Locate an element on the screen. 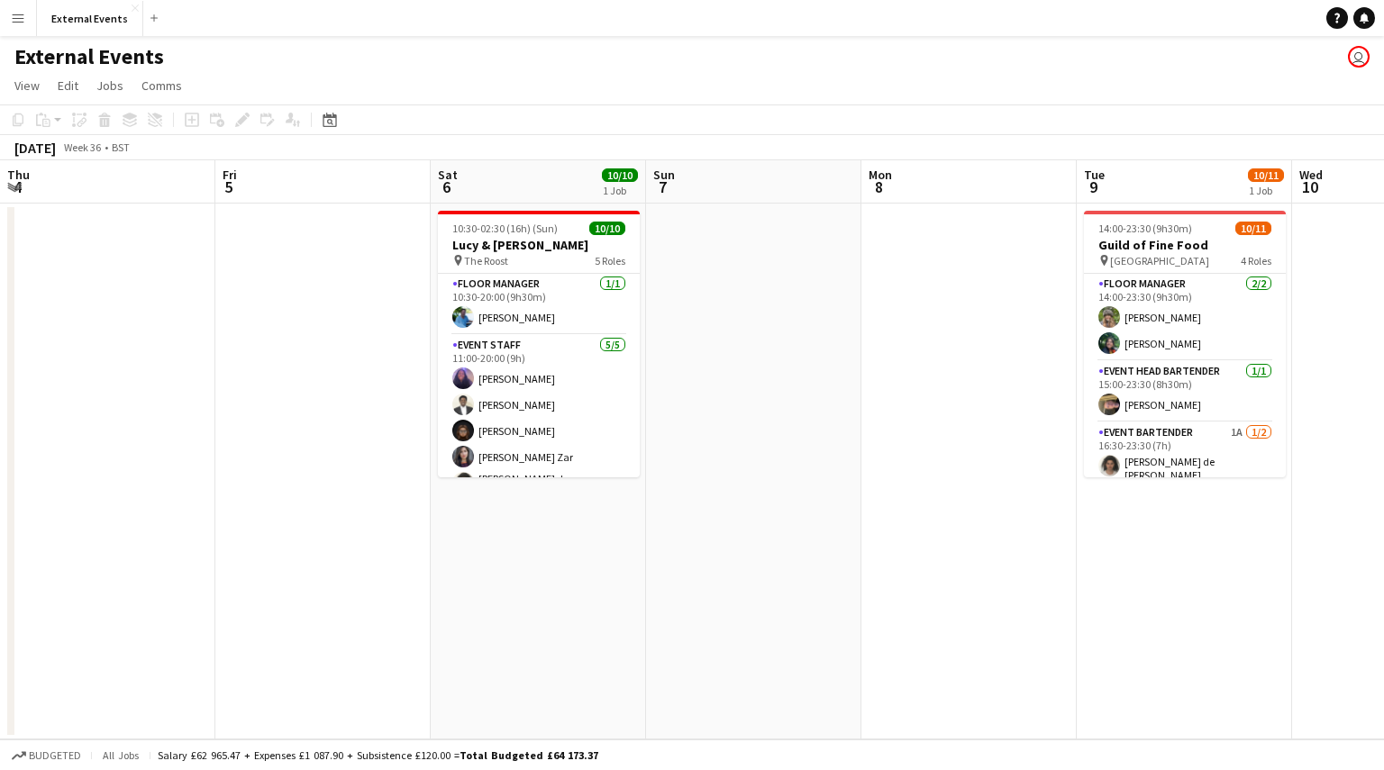 The height and width of the screenshot is (770, 1384). span: Sat is located at coordinates (448, 175).